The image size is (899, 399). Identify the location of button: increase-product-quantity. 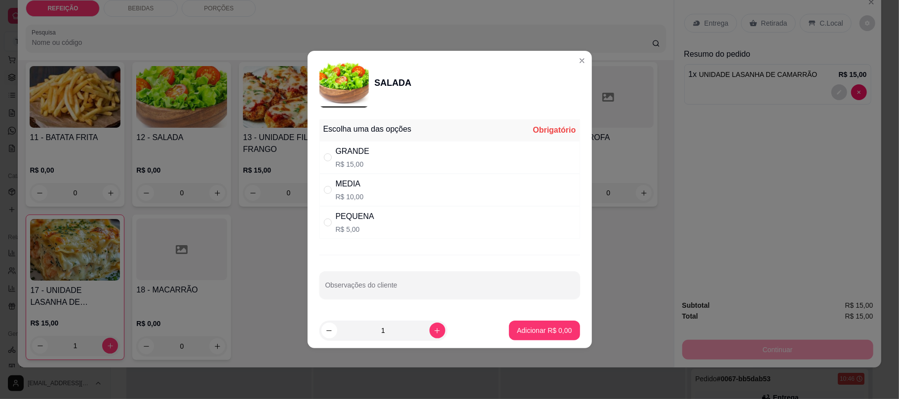
(437, 331).